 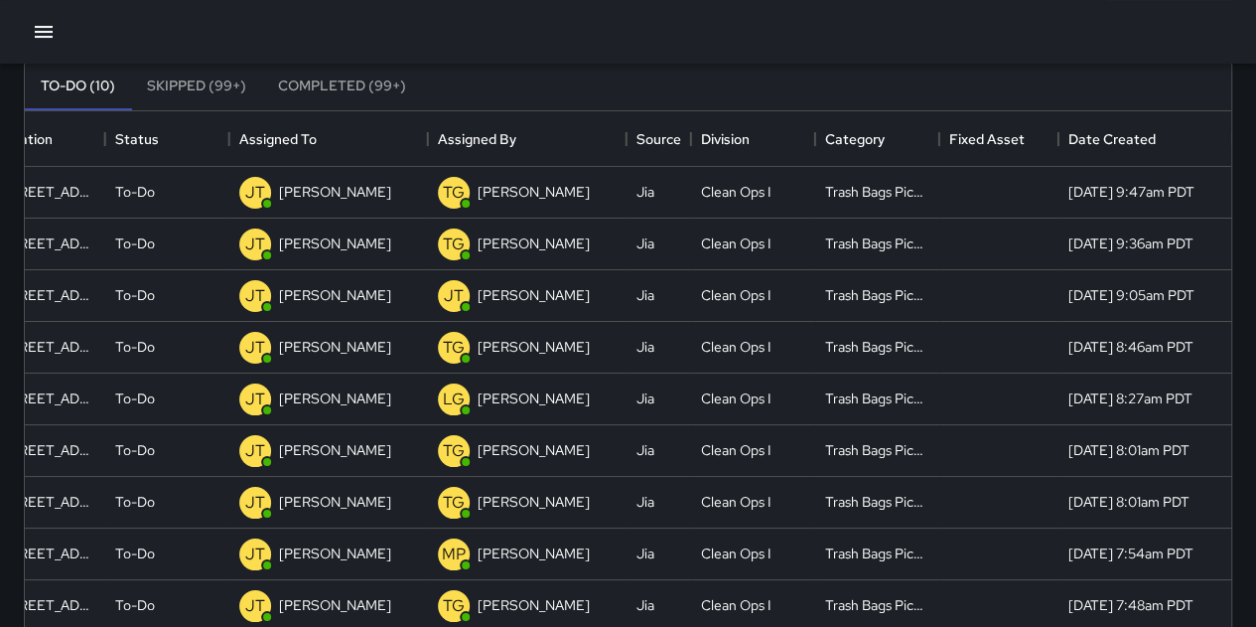 I want to click on div: 9/11/2025, 9:05am PDT, so click(x=1131, y=295).